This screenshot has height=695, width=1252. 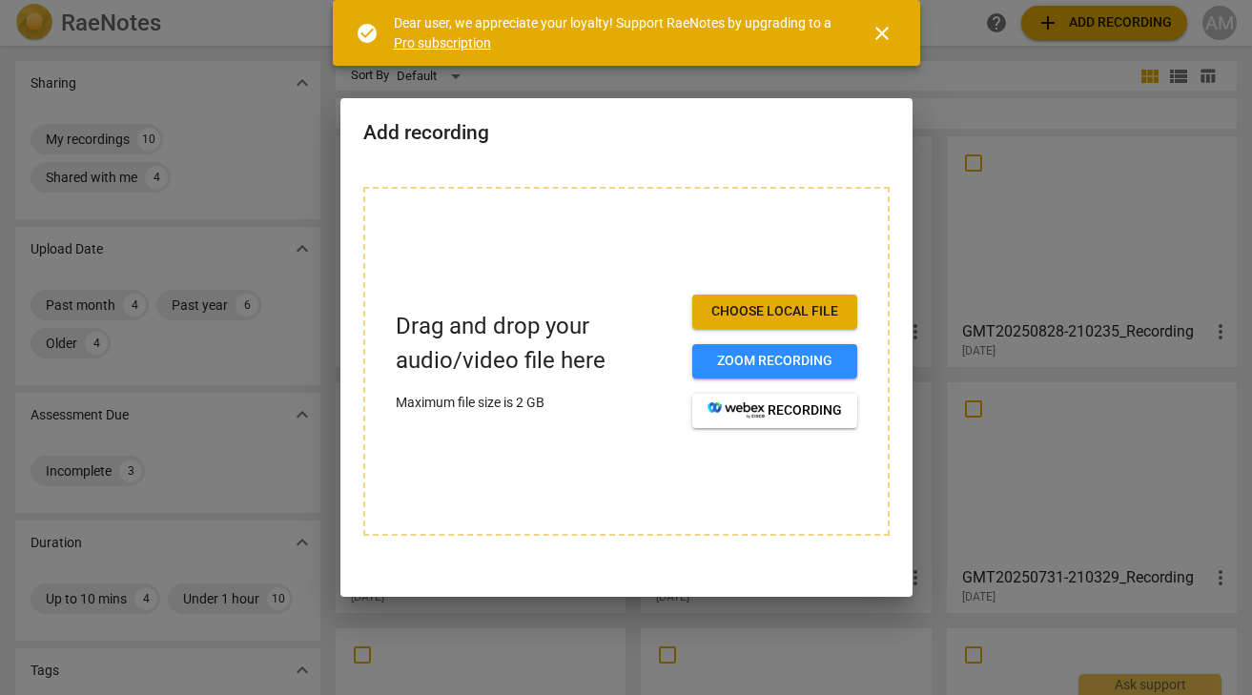 What do you see at coordinates (882, 33) in the screenshot?
I see `span: close` at bounding box center [882, 33].